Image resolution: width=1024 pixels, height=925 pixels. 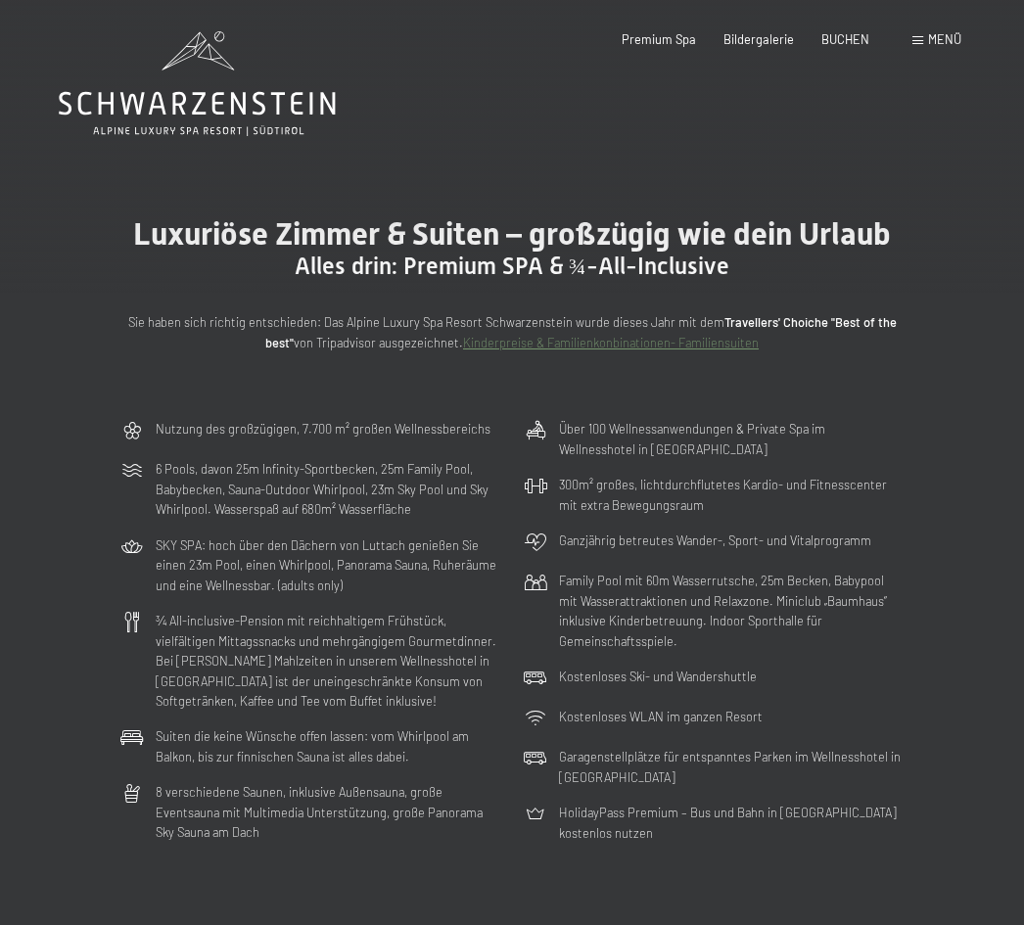 What do you see at coordinates (661, 717) in the screenshot?
I see `p: Kostenloses WLAN im ganzen Resort` at bounding box center [661, 717].